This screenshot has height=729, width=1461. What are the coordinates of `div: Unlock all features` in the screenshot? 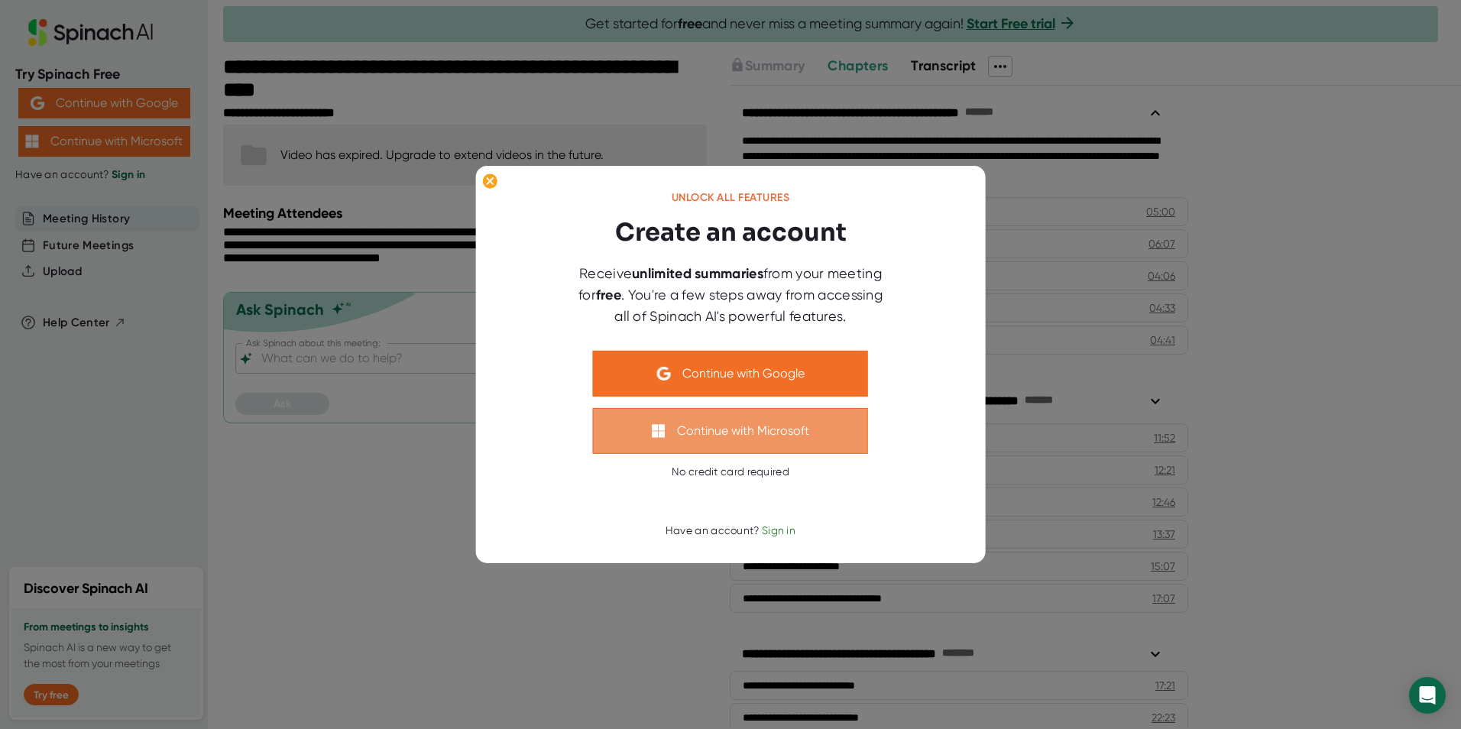 It's located at (731, 198).